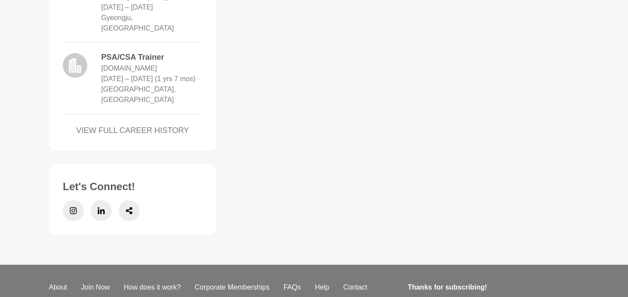 This screenshot has width=628, height=297. What do you see at coordinates (132, 187) in the screenshot?
I see `h3: Let's Connect!` at bounding box center [132, 187].